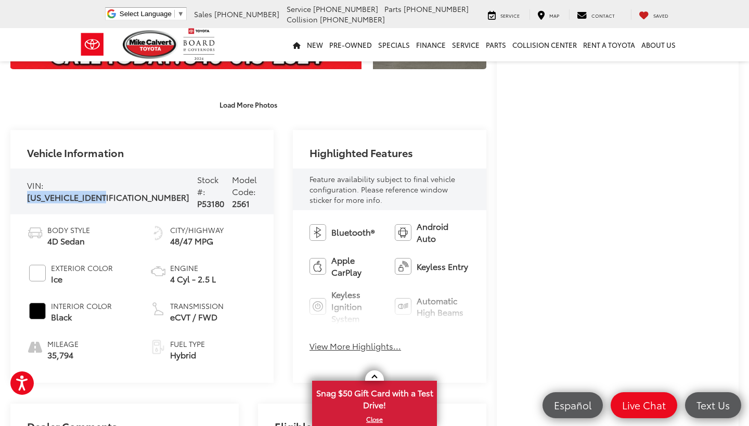 This screenshot has width=749, height=426. Describe the element at coordinates (203, 14) in the screenshot. I see `span: Sales` at that location.